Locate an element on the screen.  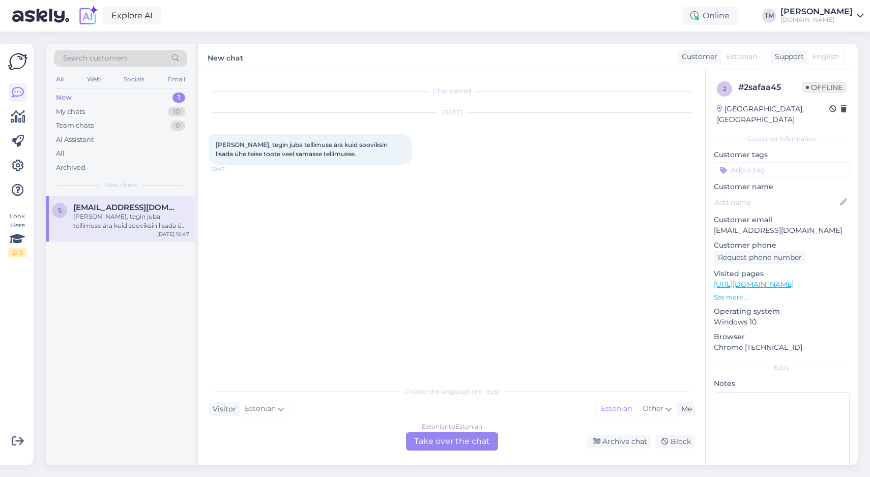
p: Browser is located at coordinates (781, 337).